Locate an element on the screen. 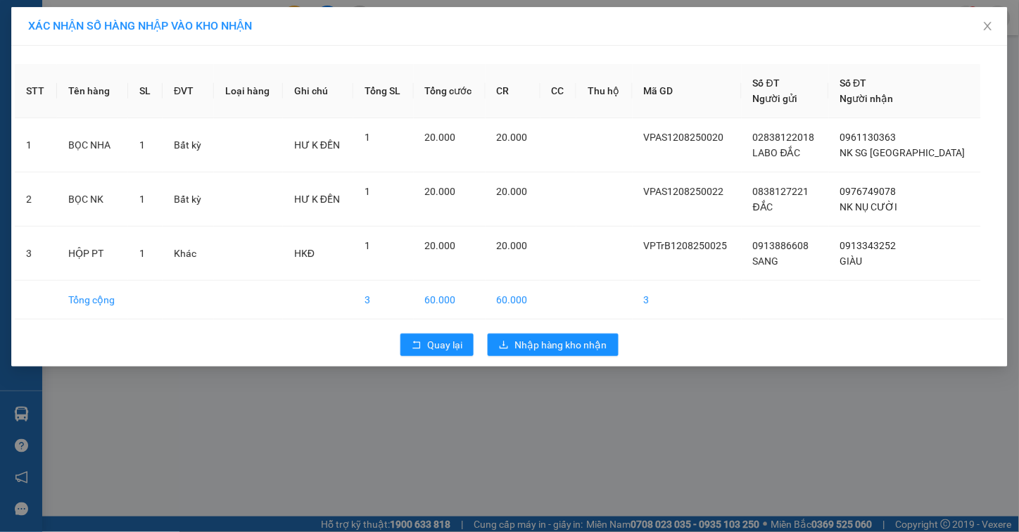 The width and height of the screenshot is (1019, 532). span: download is located at coordinates (504, 345).